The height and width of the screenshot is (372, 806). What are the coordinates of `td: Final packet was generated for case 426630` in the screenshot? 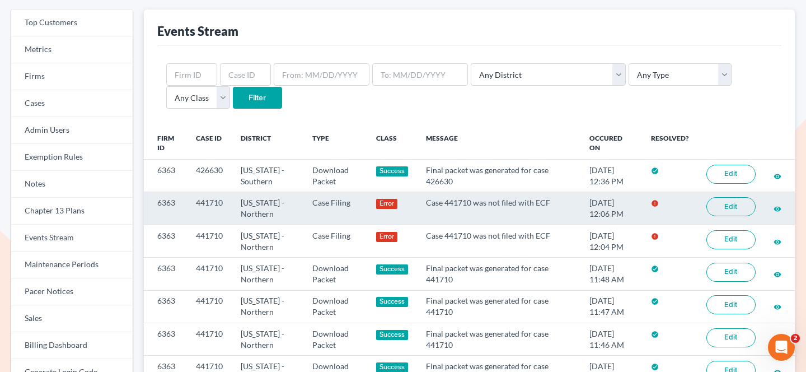 It's located at (499, 176).